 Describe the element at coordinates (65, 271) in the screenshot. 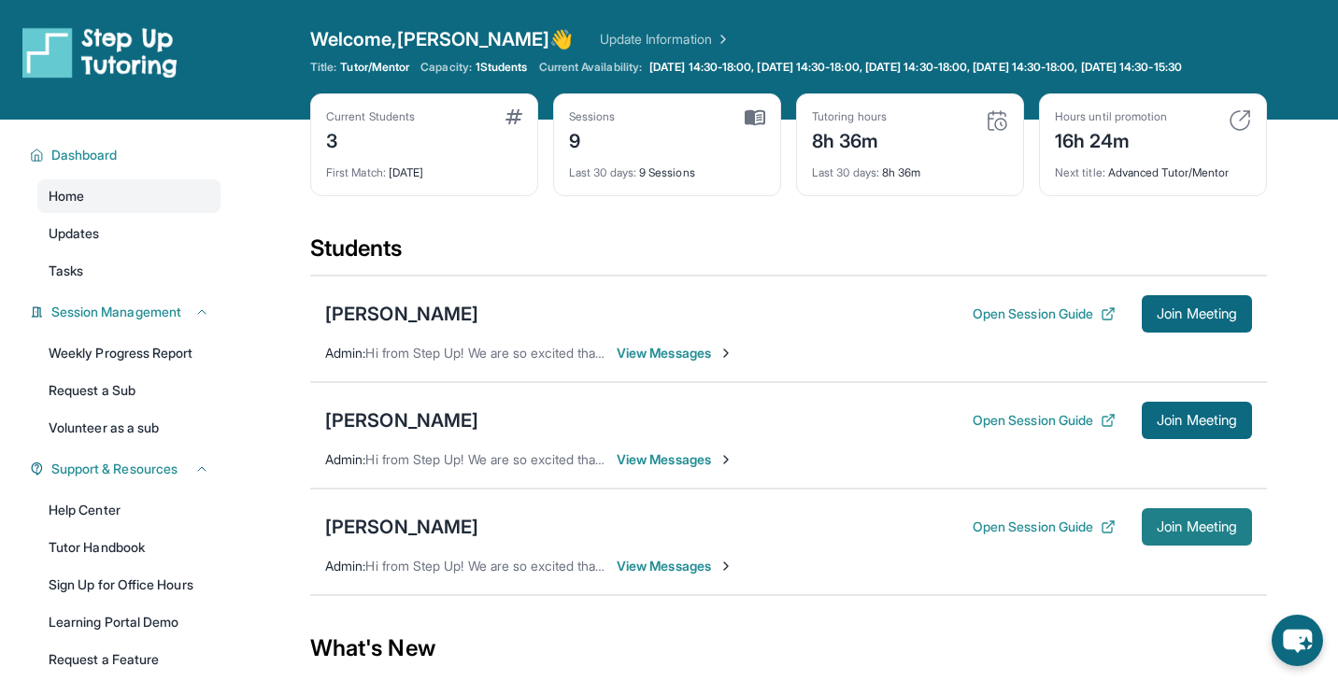

I see `span: Tasks` at that location.